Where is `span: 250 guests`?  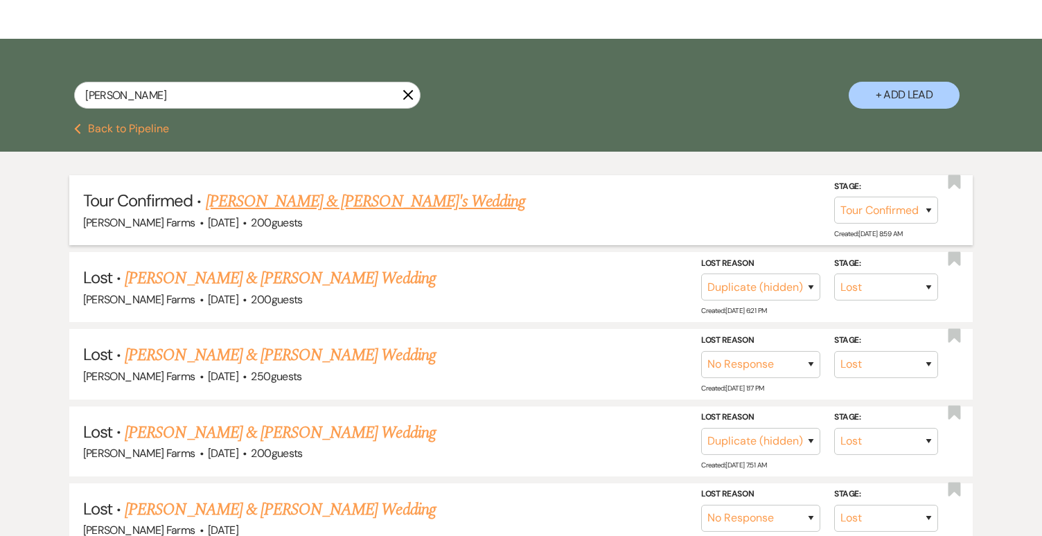 span: 250 guests is located at coordinates (276, 376).